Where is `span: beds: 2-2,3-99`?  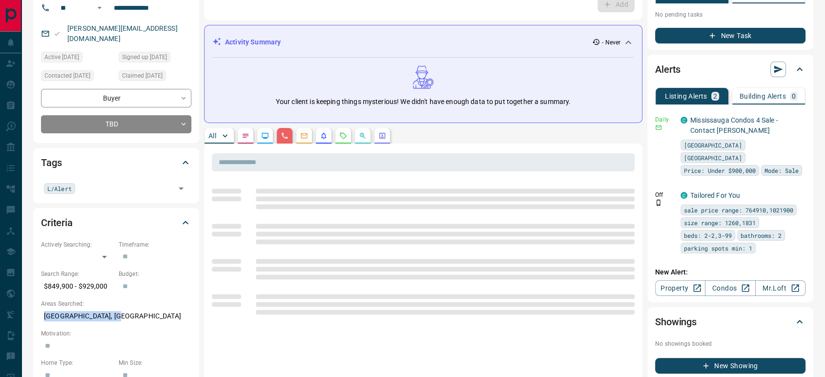 span: beds: 2-2,3-99 is located at coordinates (708, 235).